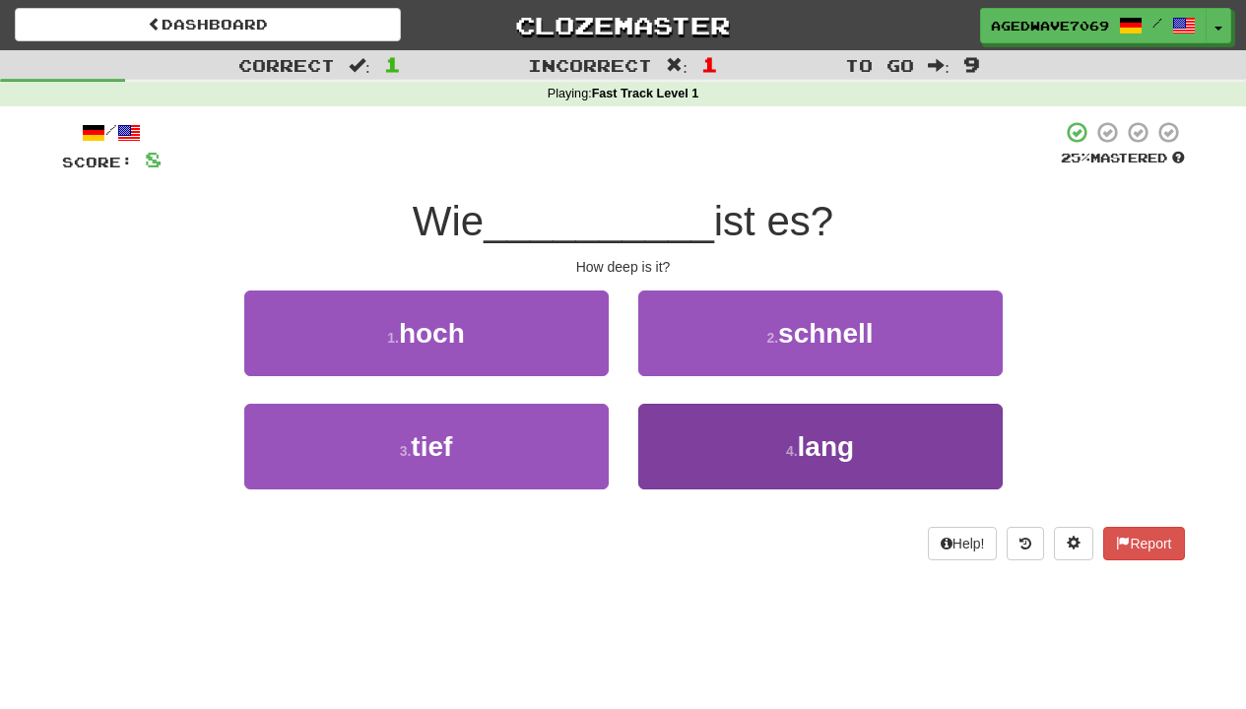 This screenshot has width=1246, height=709. What do you see at coordinates (426, 333) in the screenshot?
I see `button: 1.hoch` at bounding box center [426, 333].